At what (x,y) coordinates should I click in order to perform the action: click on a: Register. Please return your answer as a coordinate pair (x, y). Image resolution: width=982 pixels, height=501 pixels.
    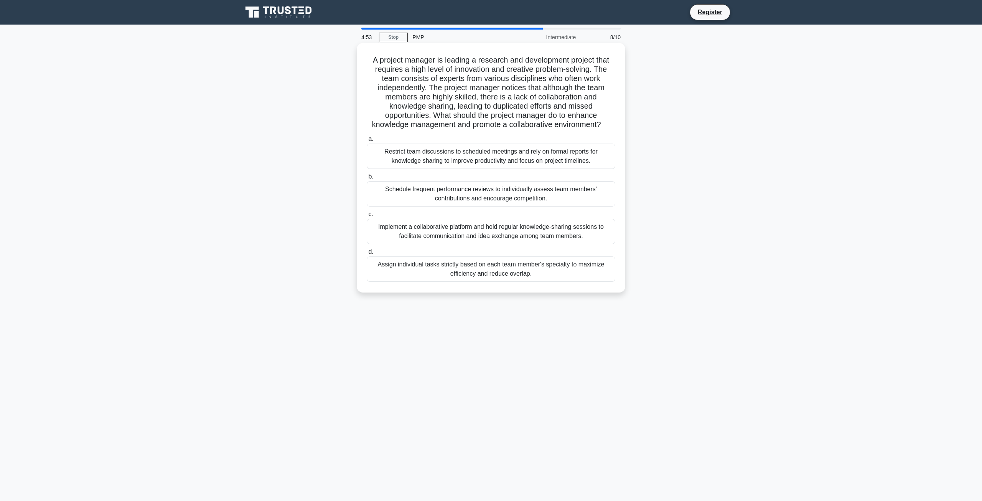
    Looking at the image, I should click on (710, 12).